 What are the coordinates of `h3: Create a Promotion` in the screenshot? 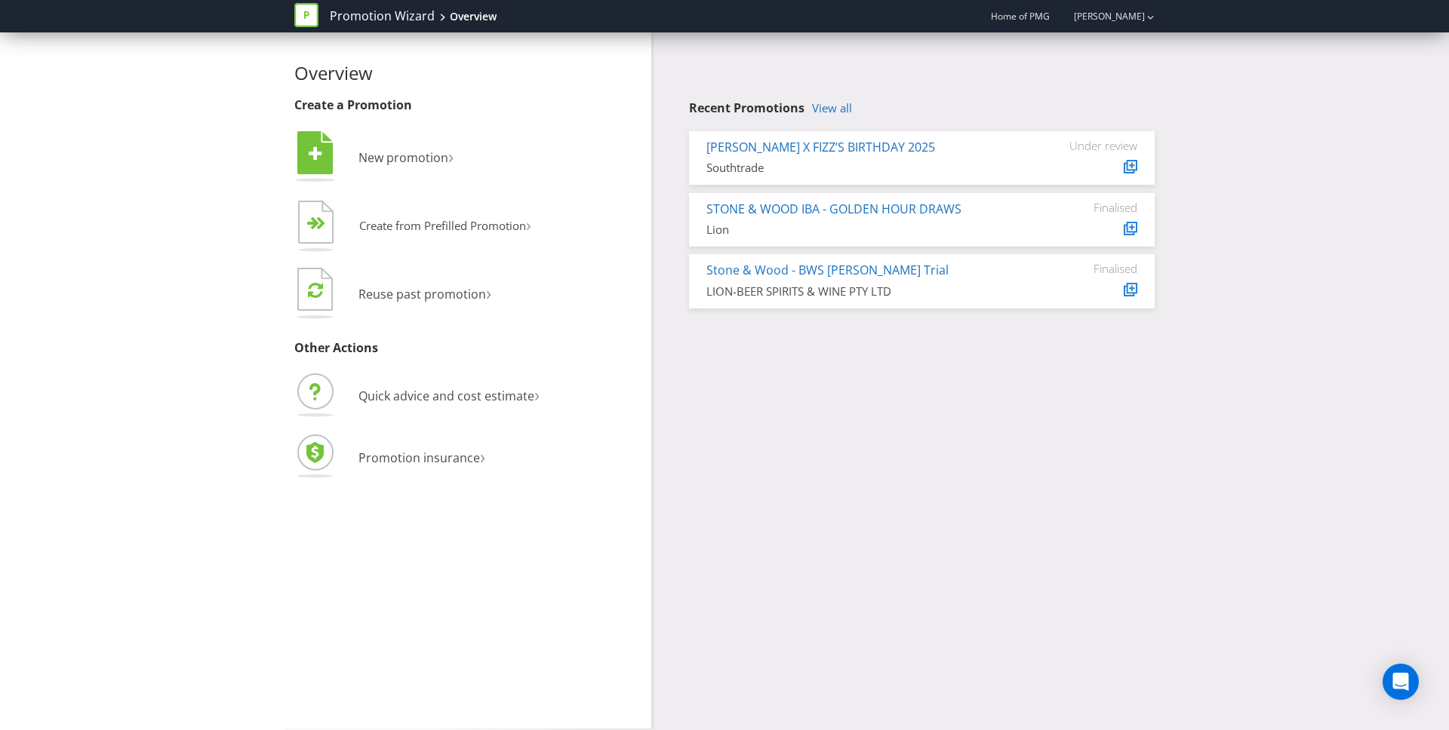 It's located at (467, 106).